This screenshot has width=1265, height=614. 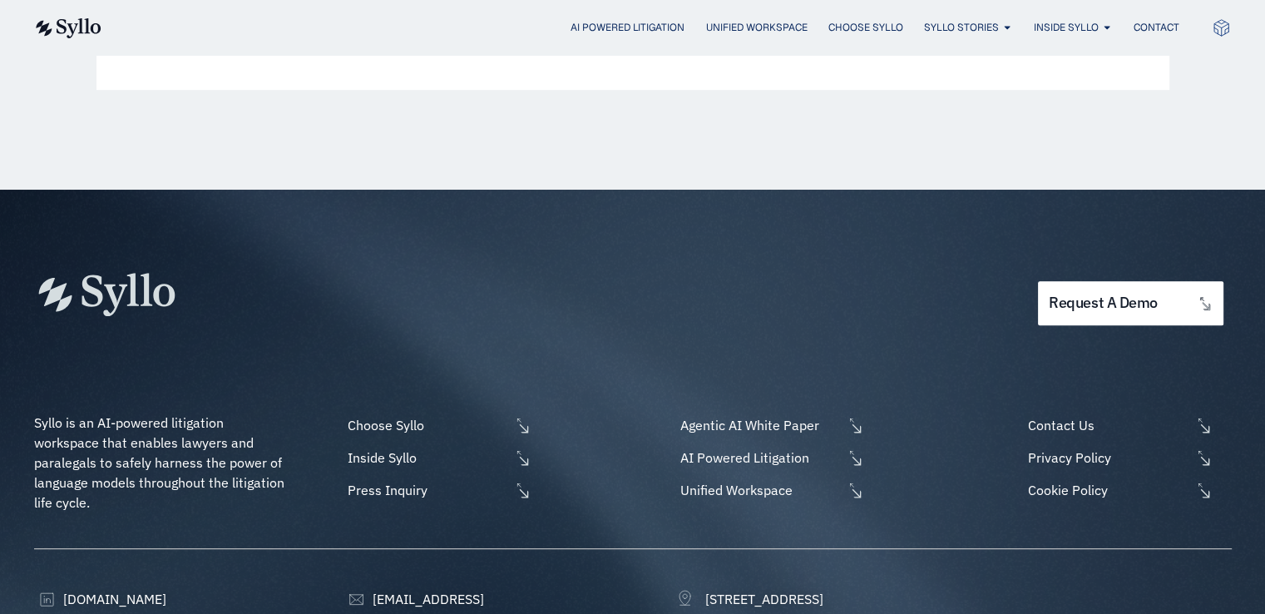 I want to click on a: Press Inquiry, so click(x=438, y=490).